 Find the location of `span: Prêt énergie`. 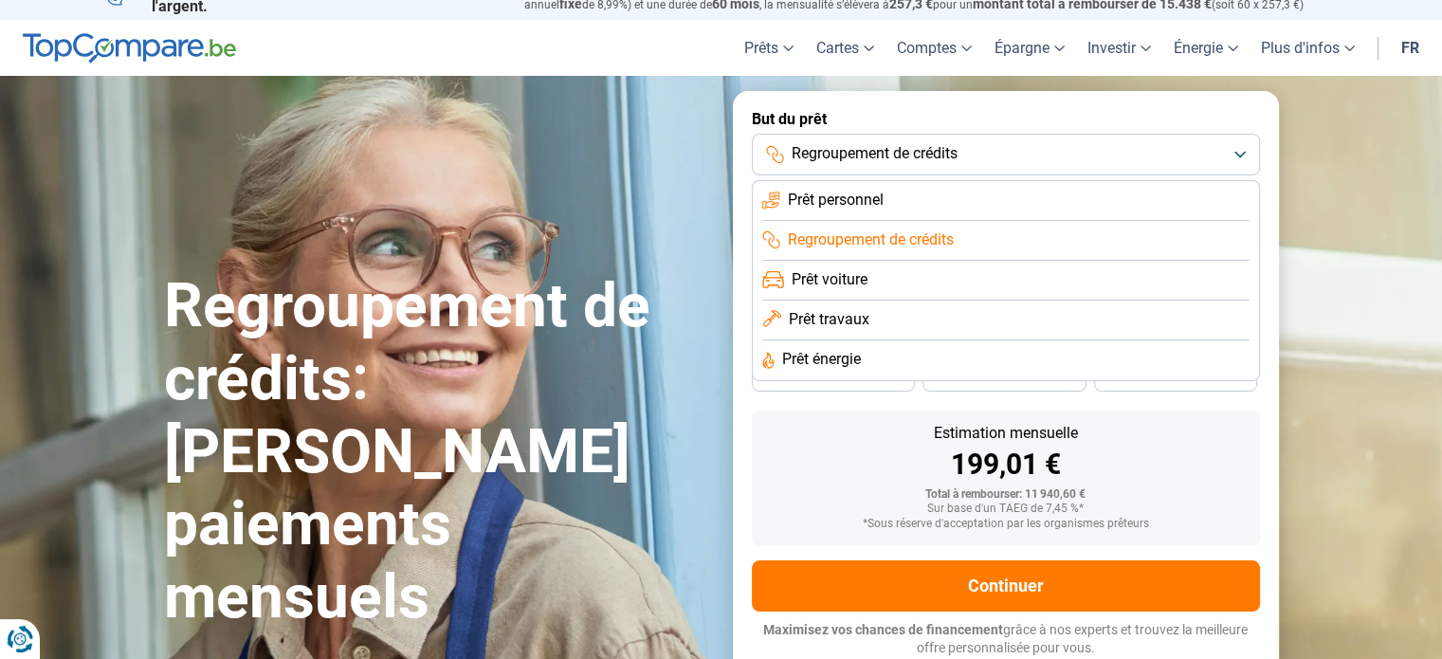

span: Prêt énergie is located at coordinates (821, 359).